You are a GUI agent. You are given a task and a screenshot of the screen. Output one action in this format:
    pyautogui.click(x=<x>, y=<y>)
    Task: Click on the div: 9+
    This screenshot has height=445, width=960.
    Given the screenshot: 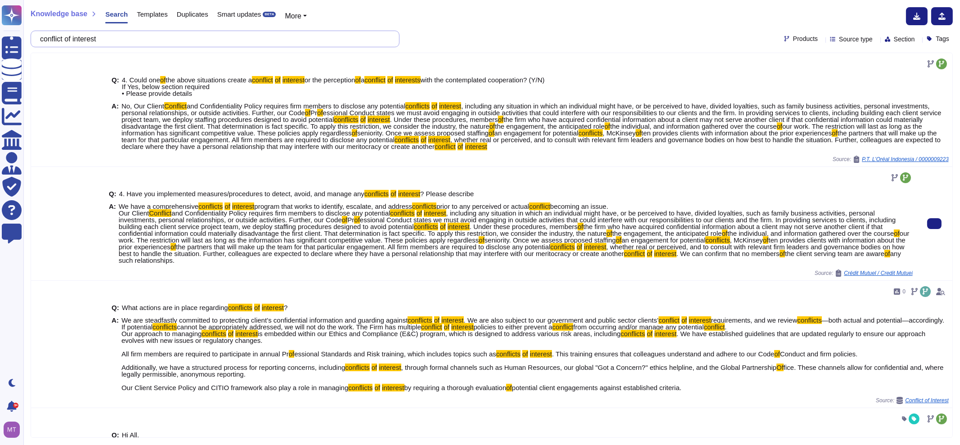 What is the action you would take?
    pyautogui.click(x=16, y=405)
    